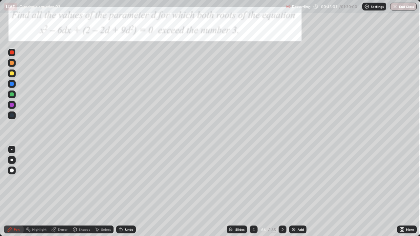 Image resolution: width=420 pixels, height=236 pixels. I want to click on div: 85, so click(274, 230).